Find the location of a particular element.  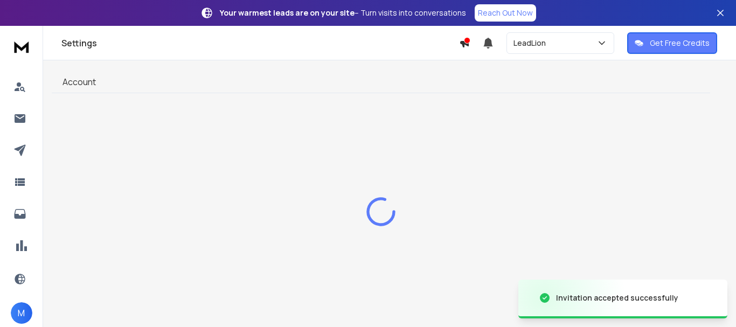

p: Get Free Credits is located at coordinates (679, 43).